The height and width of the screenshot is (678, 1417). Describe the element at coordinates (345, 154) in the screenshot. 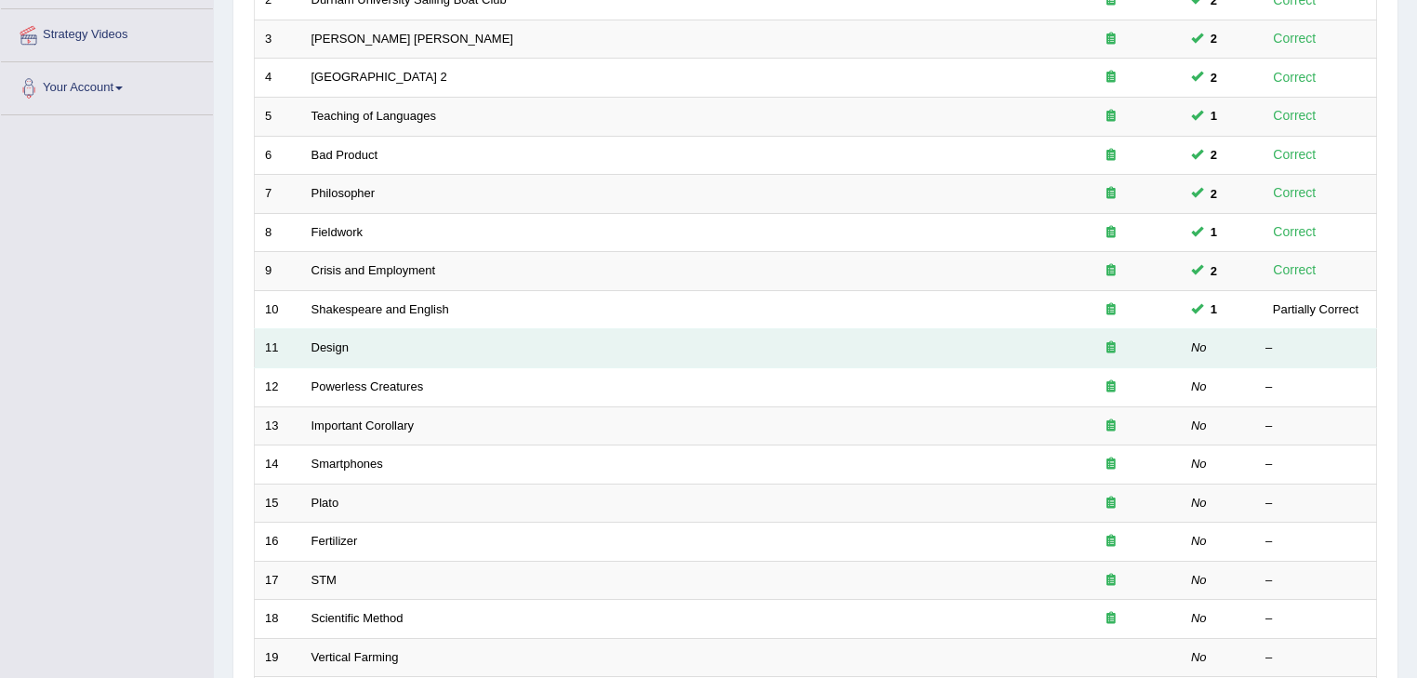

I see `a: Bad Product` at that location.